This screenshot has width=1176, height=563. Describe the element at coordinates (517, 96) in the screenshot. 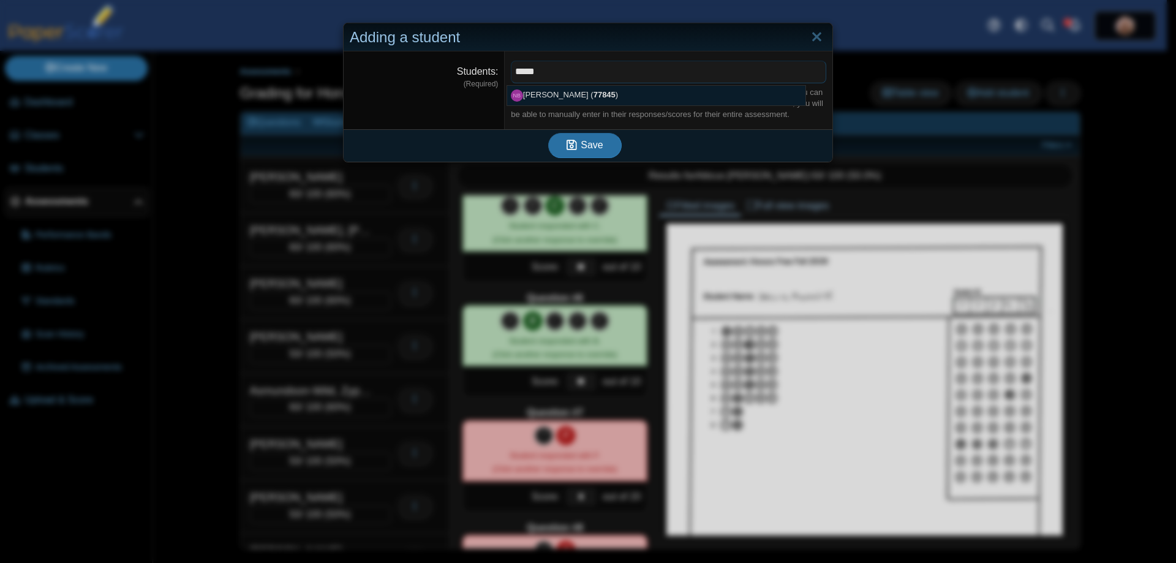

I see `span: Naima Beshair` at that location.